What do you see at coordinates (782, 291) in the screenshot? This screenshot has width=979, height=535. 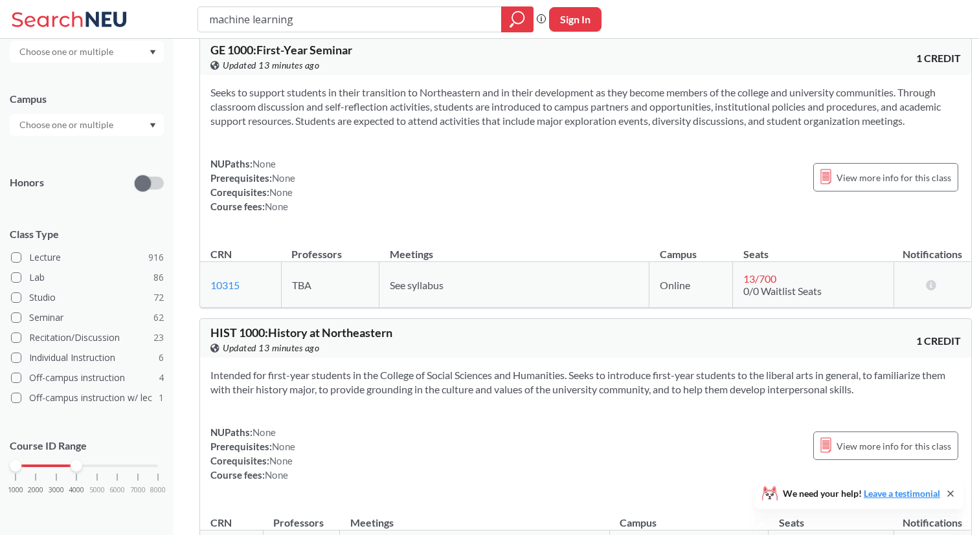 I see `span: 0/0 Waitlist Seats` at bounding box center [782, 291].